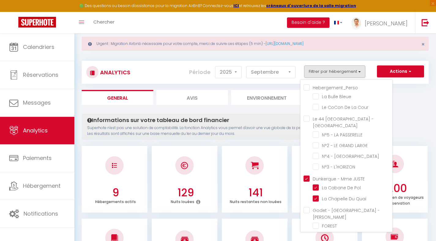 Image resolution: width=436 pixels, height=241 pixels. What do you see at coordinates (39, 47) in the screenshot?
I see `span: Calendriers` at bounding box center [39, 47].